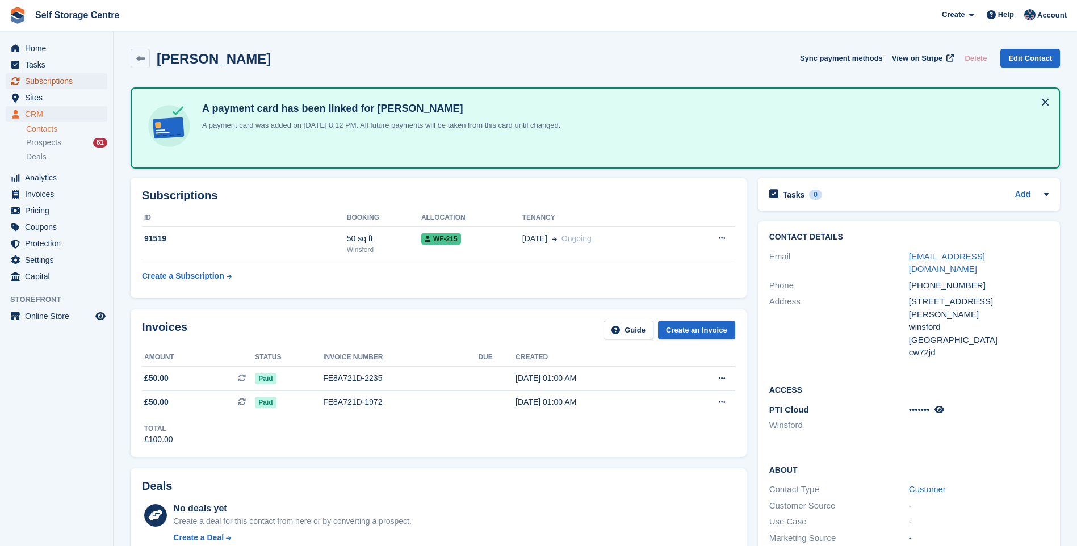 This screenshot has height=546, width=1077. I want to click on span: Invoices, so click(59, 194).